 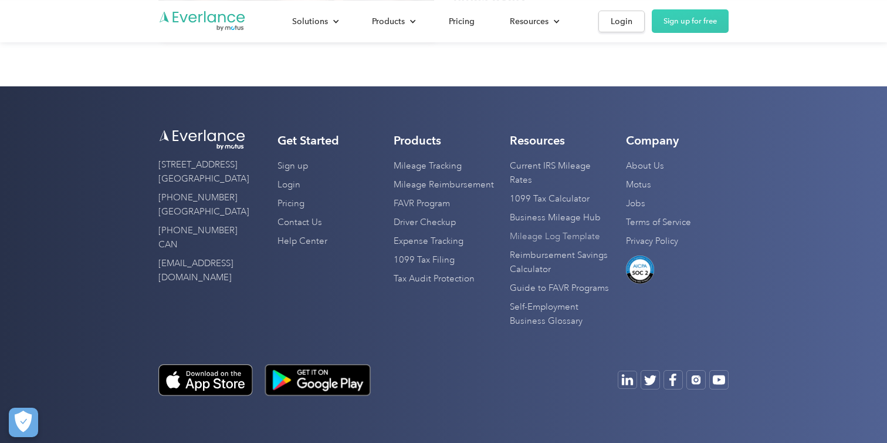 What do you see at coordinates (622, 21) in the screenshot?
I see `div: Login` at bounding box center [622, 21].